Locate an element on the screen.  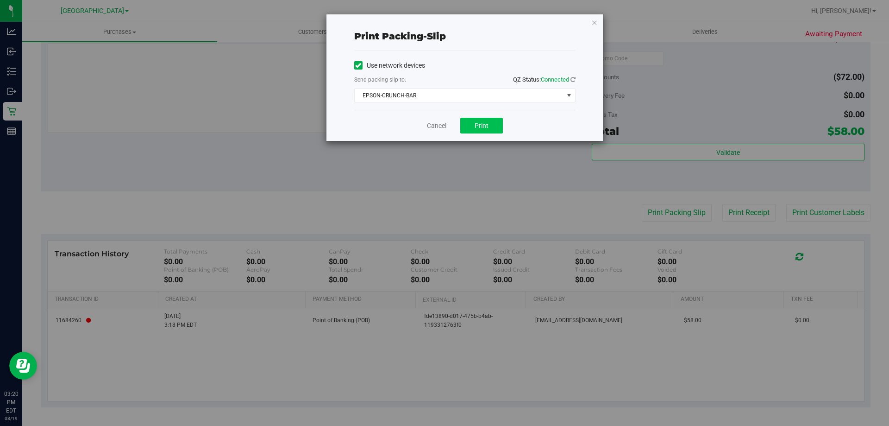
button: Print is located at coordinates (482, 126).